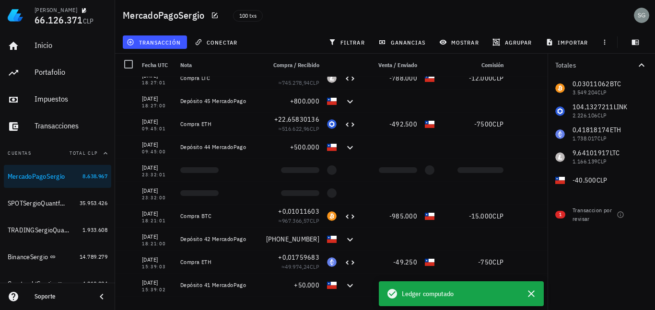 The image size is (655, 310). I want to click on div: Depósito 42 MercadoPago, so click(219, 239).